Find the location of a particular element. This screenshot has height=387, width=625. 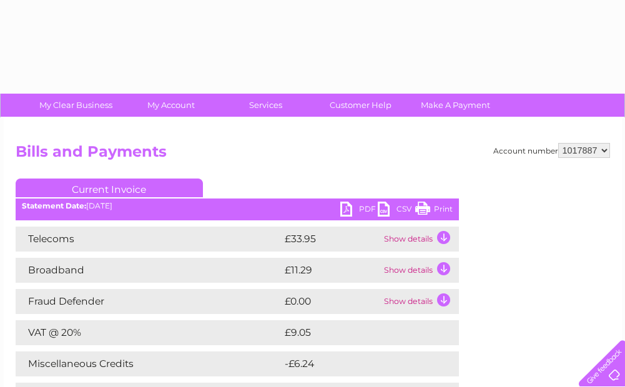

td: -£6.24 is located at coordinates (357, 364).